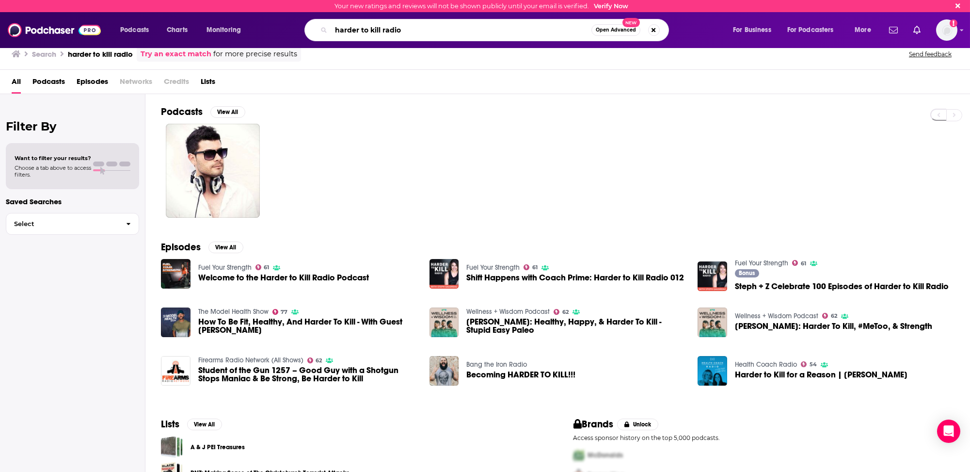 This screenshot has width=970, height=472. What do you see at coordinates (712, 370) in the screenshot?
I see `img: Harder to Kill for a Reason | Steph Gaudreau` at bounding box center [712, 370].